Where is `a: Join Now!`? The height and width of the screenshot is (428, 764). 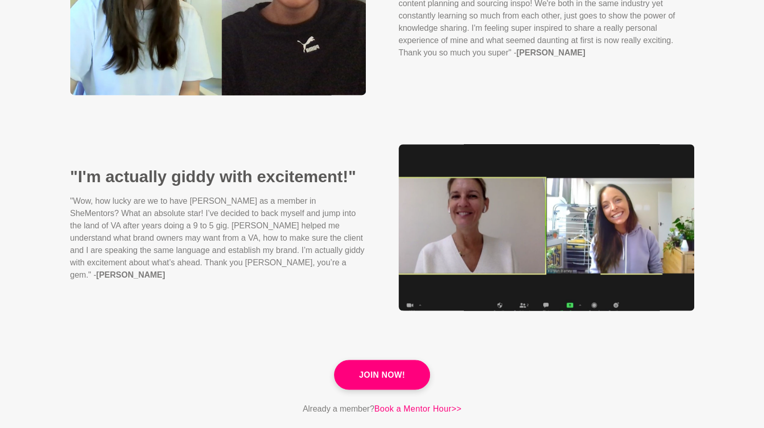
a: Join Now! is located at coordinates (382, 375).